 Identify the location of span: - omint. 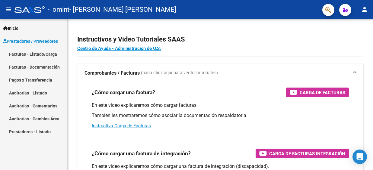
(59, 10).